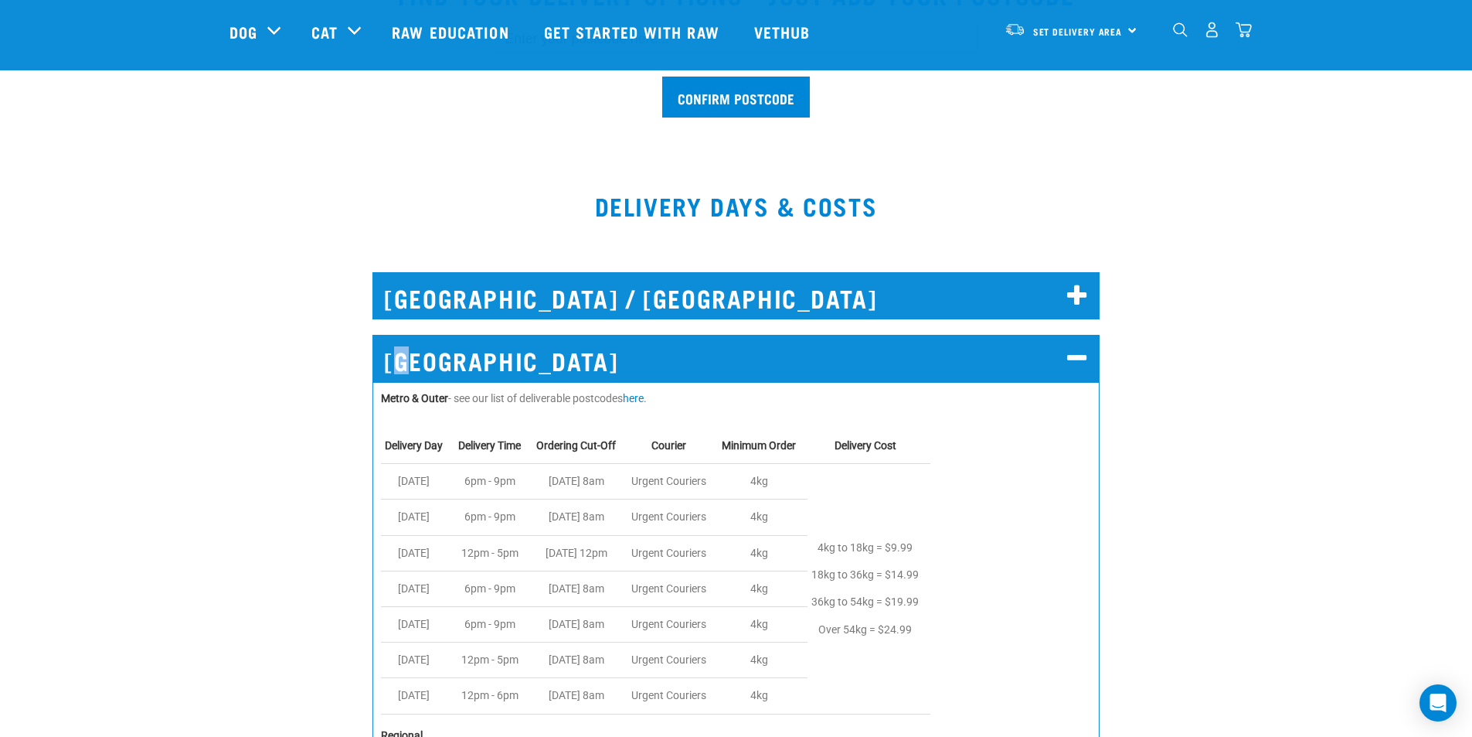  What do you see at coordinates (736, 398) in the screenshot?
I see `p: - see our list of deliverable postcodes .` at bounding box center [736, 398].